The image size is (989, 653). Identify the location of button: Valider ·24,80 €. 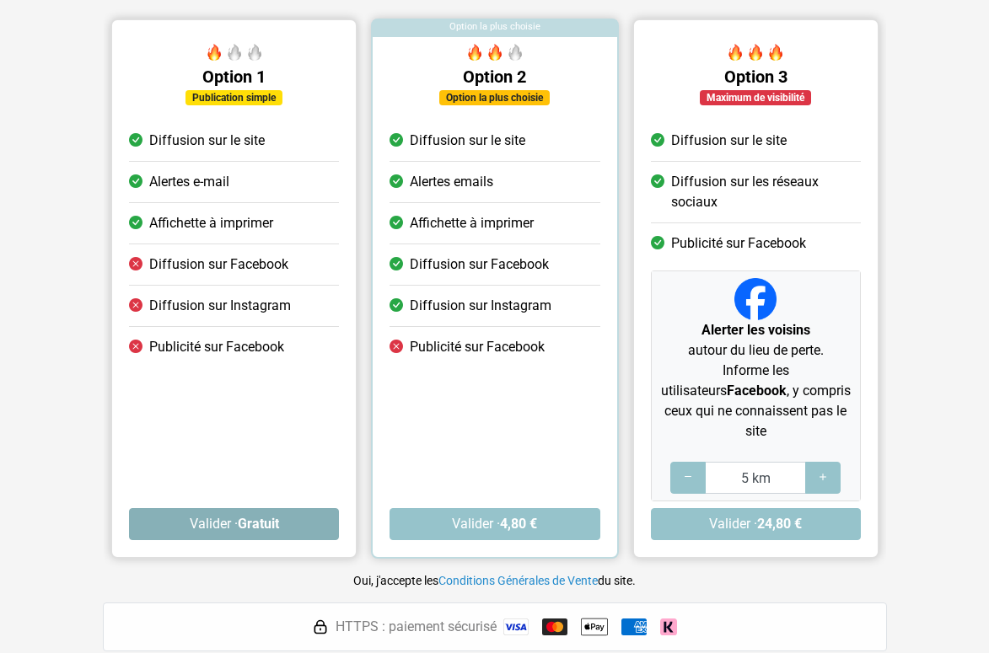
(754, 524).